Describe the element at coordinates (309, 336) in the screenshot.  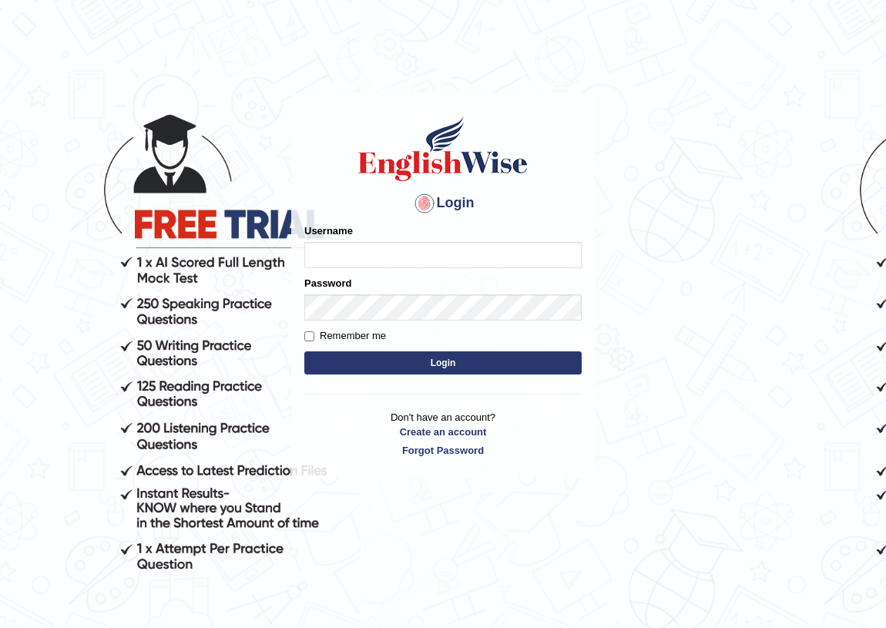
I see `input: Remember me` at that location.